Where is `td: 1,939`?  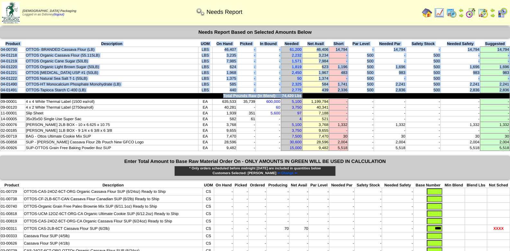 td: 1,939 is located at coordinates (224, 113).